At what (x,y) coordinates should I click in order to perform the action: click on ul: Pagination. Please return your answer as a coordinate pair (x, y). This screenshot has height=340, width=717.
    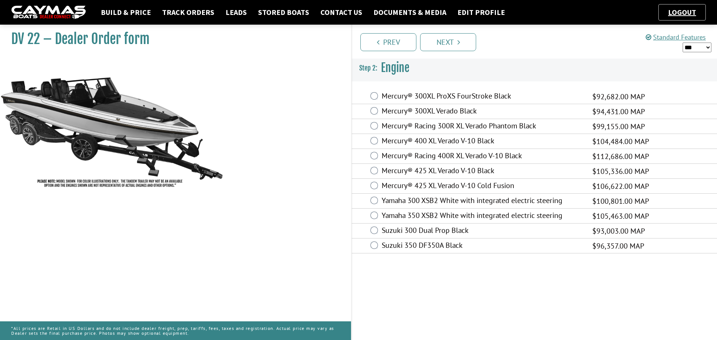
    Looking at the image, I should click on (538, 41).